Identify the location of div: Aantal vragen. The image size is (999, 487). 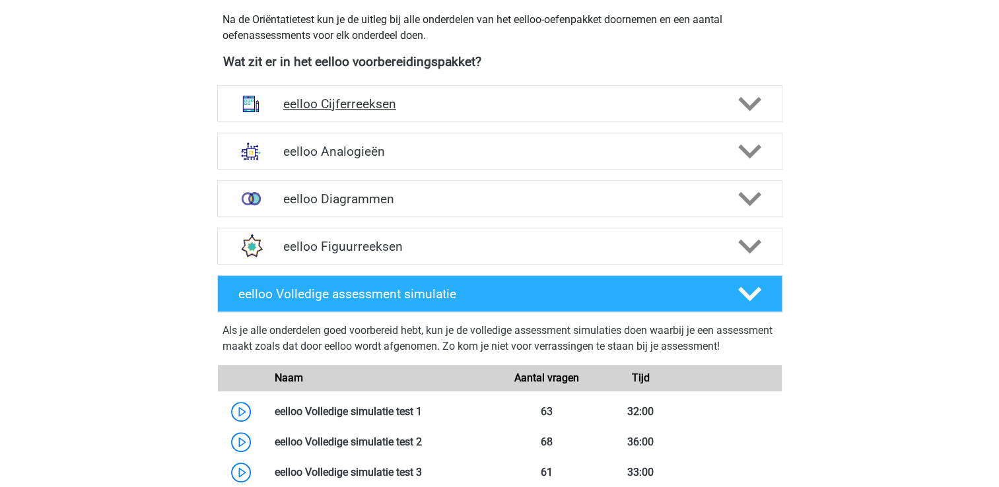
(546, 378).